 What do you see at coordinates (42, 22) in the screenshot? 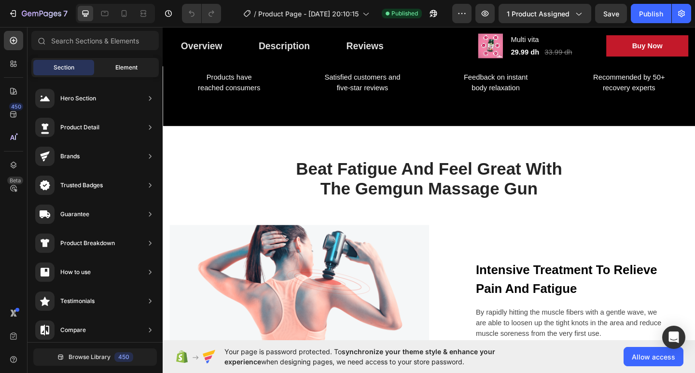
I see `a: Overview` at bounding box center [42, 22].